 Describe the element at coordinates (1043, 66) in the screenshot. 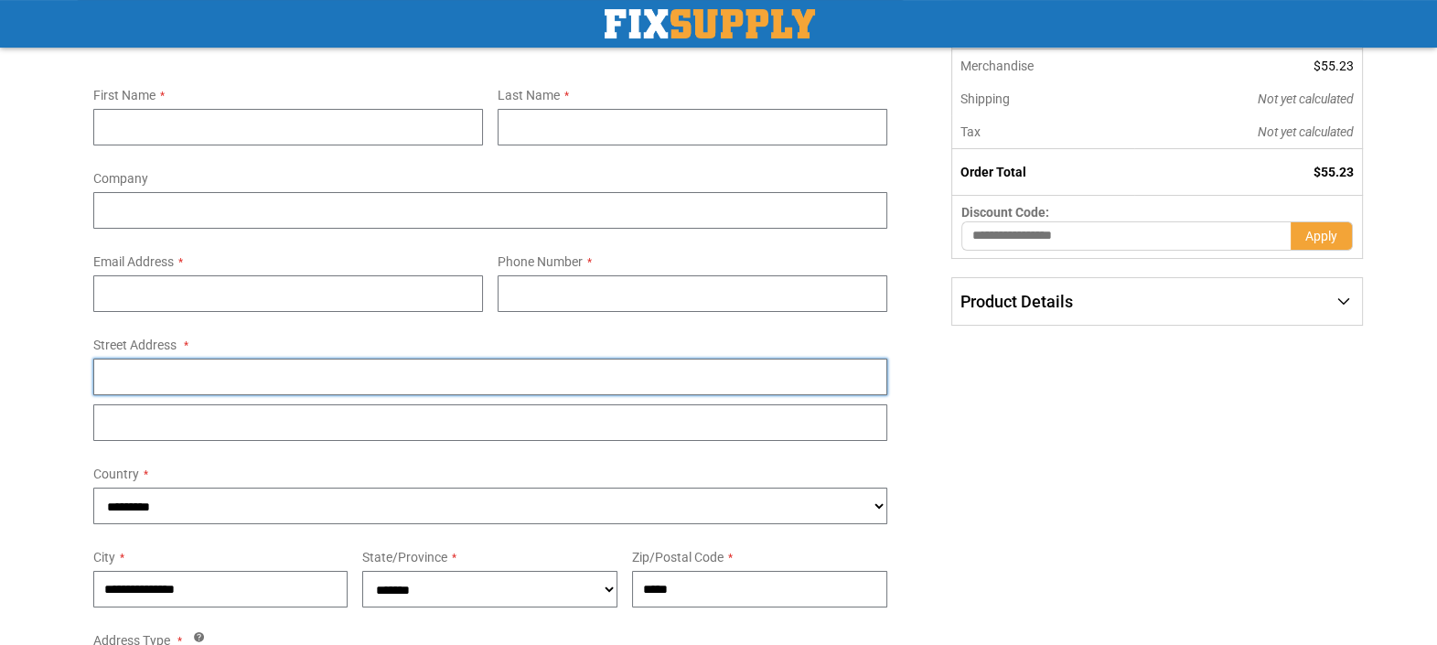

I see `th: Merchandise` at that location.